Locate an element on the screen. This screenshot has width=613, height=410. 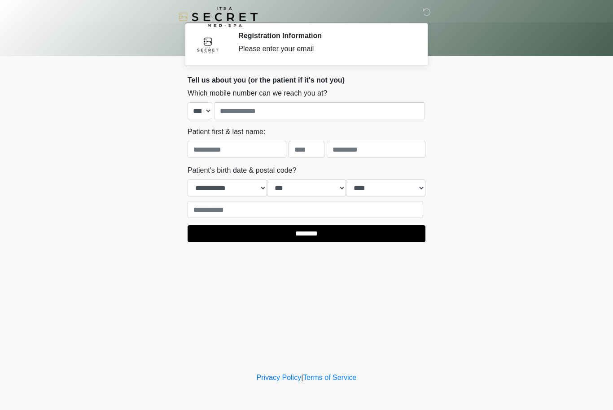
label: Patient first & last name: is located at coordinates (226, 132).